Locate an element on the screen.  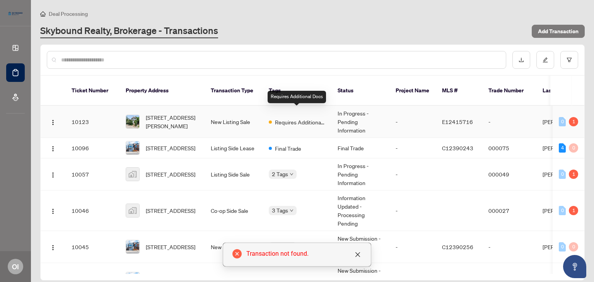
span: C12390256 is located at coordinates (458, 247).